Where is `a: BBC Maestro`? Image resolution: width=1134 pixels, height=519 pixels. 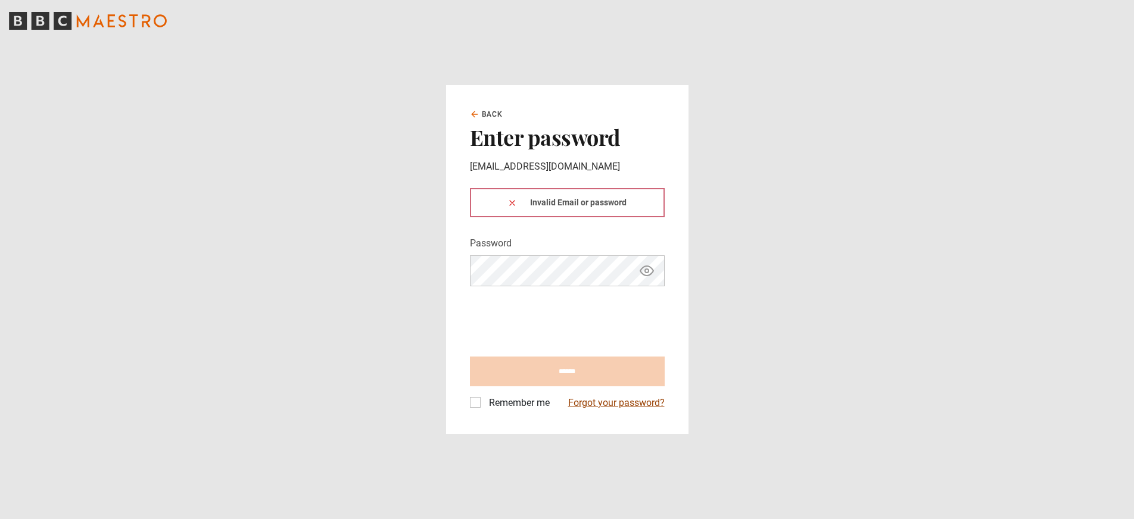
a: BBC Maestro is located at coordinates (88, 21).